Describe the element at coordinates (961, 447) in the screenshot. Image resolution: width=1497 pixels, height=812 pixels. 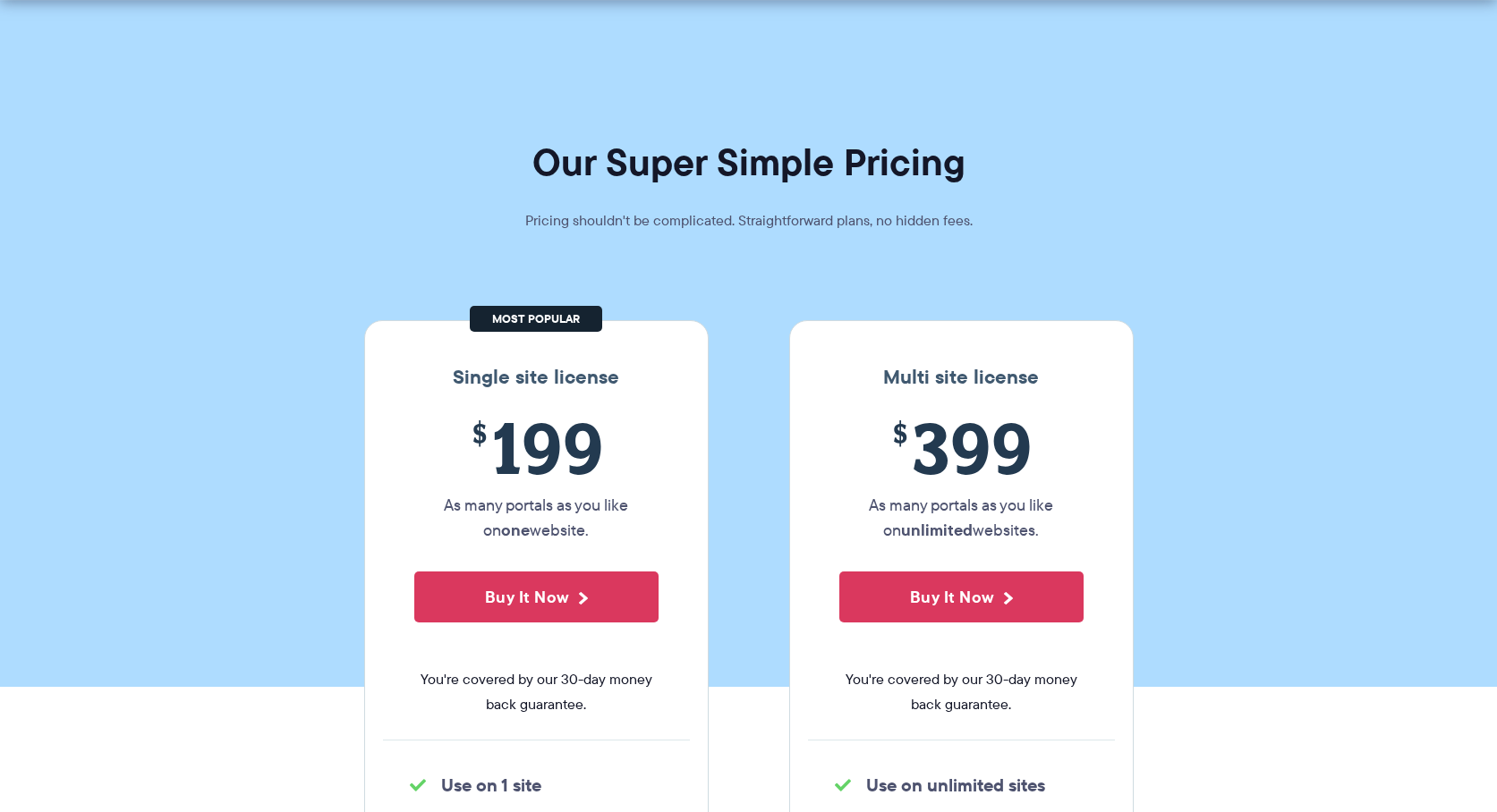
I see `span: 399` at that location.